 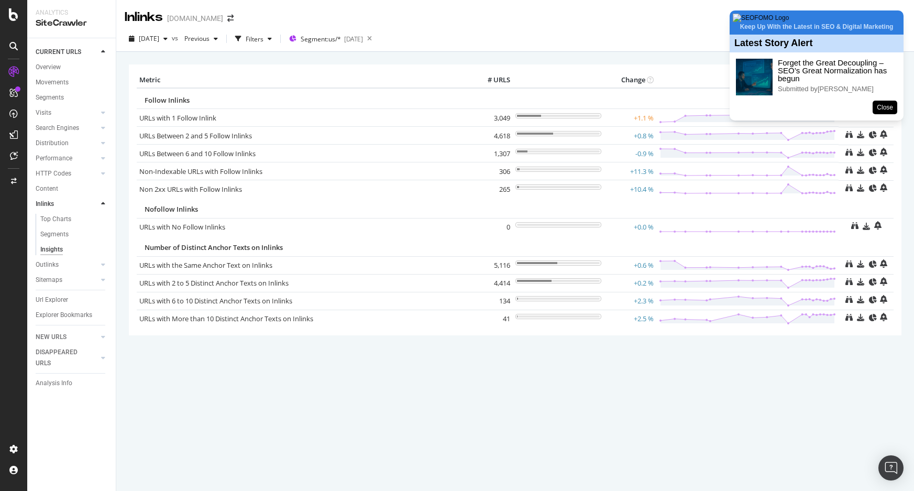 I want to click on a: URLs Between 6 and 10 Follow Inlinks, so click(x=197, y=153).